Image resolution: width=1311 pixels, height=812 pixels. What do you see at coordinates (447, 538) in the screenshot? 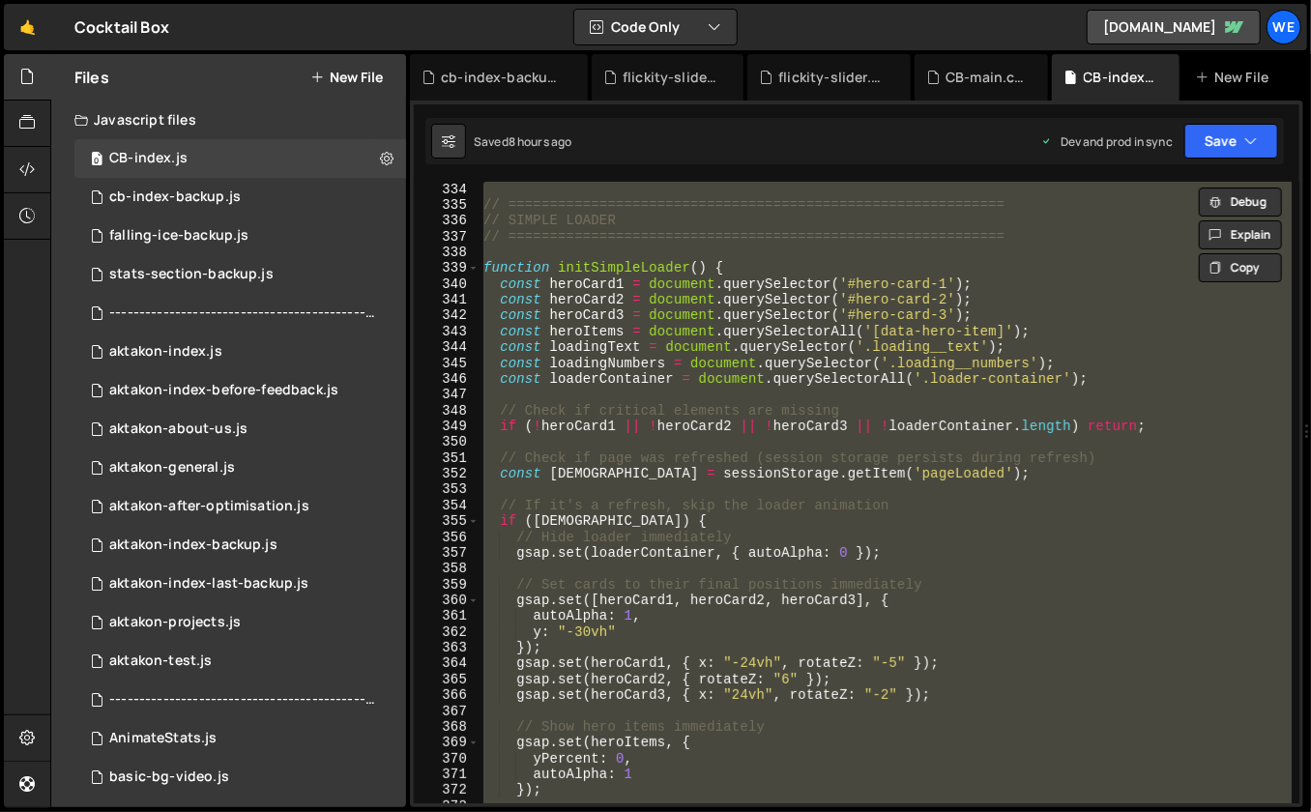
I see `div: 356` at bounding box center [447, 538].